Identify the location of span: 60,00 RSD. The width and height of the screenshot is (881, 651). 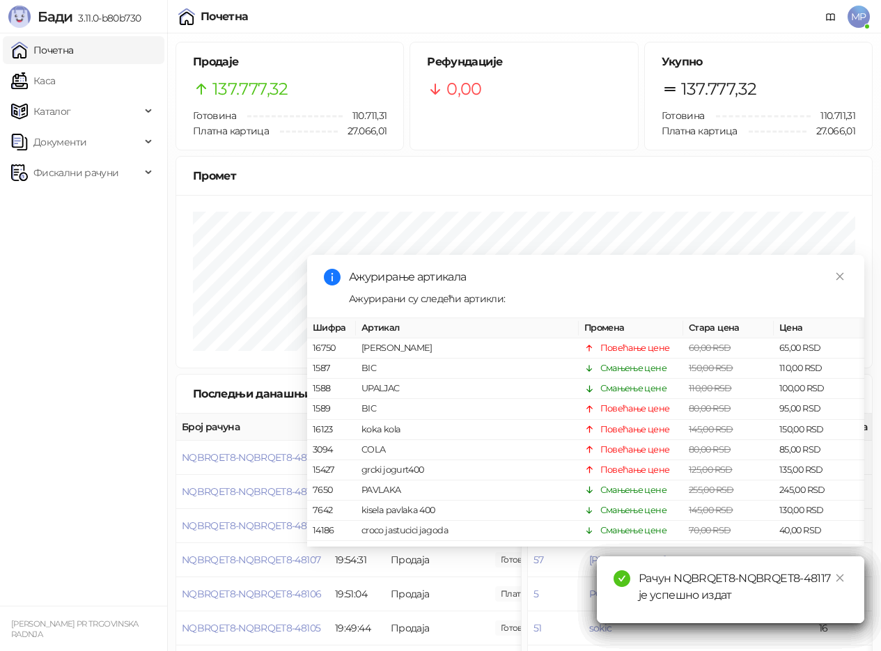
(710, 347).